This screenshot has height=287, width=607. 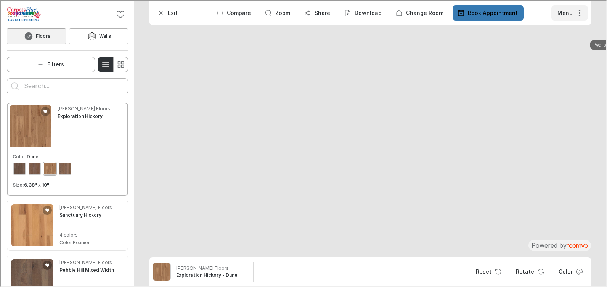 What do you see at coordinates (67, 85) in the screenshot?
I see `input: Enter products to search for` at bounding box center [67, 85].